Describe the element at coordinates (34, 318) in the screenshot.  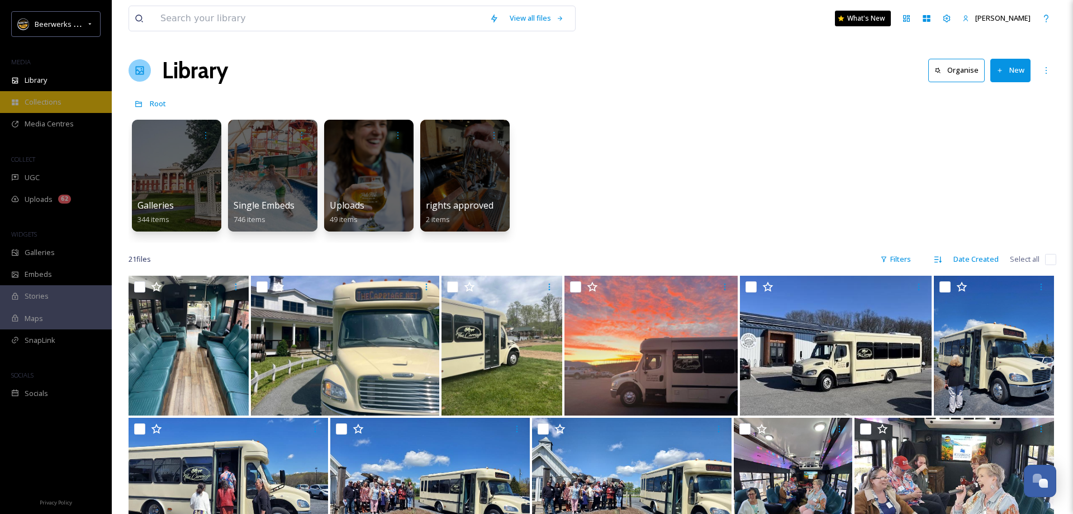
I see `span: Maps` at that location.